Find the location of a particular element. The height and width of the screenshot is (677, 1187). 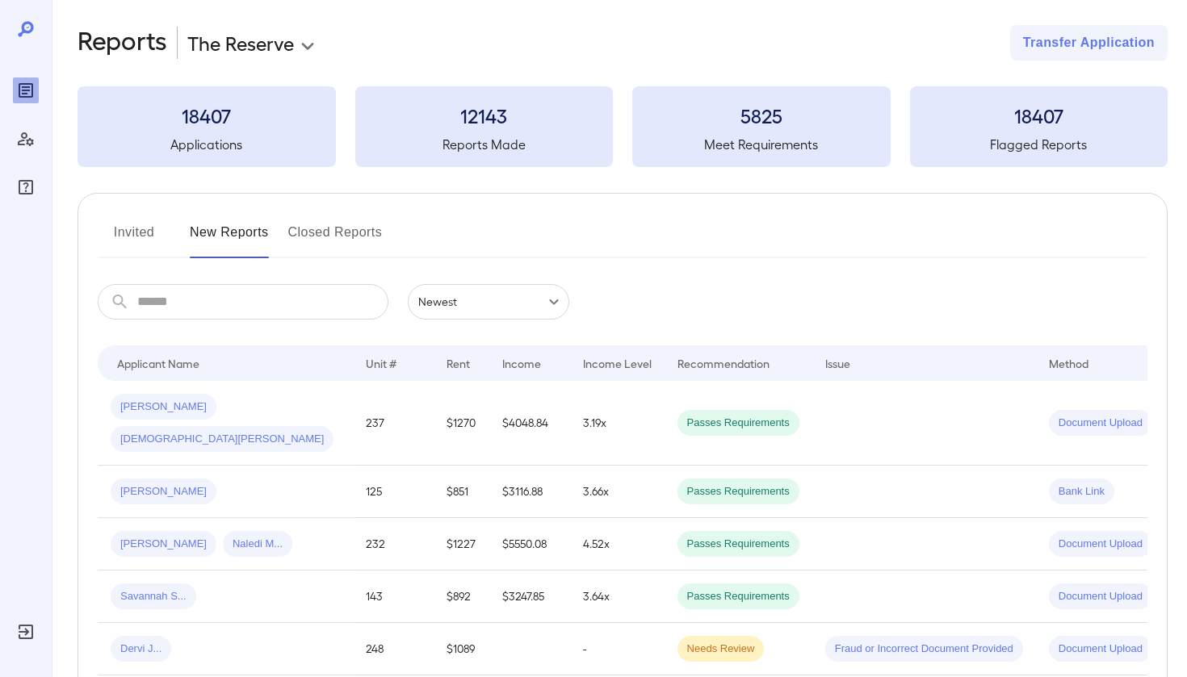

h5: Reports Made is located at coordinates (484, 145).